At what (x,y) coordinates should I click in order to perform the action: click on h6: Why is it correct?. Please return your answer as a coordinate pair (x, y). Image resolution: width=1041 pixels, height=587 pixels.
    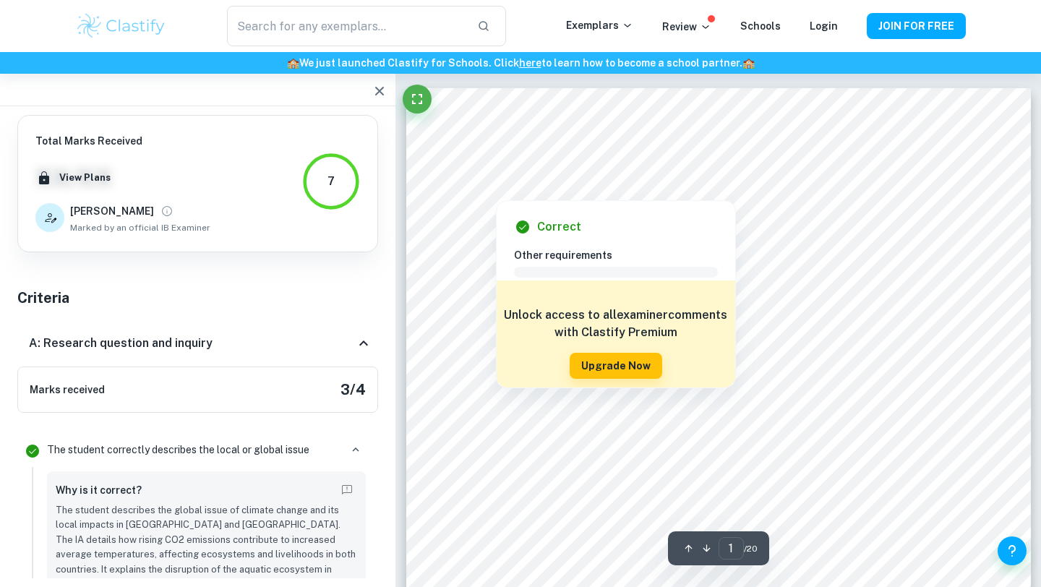
    Looking at the image, I should click on (98, 490).